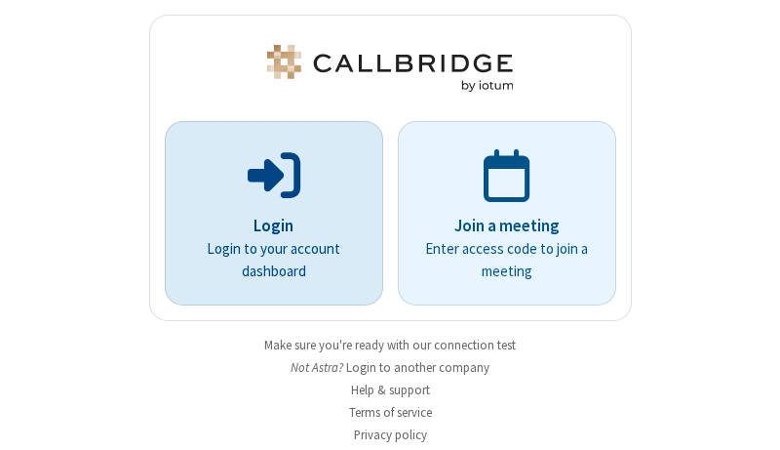 The height and width of the screenshot is (450, 780). I want to click on p: Enter access code to join a meeting, so click(507, 259).